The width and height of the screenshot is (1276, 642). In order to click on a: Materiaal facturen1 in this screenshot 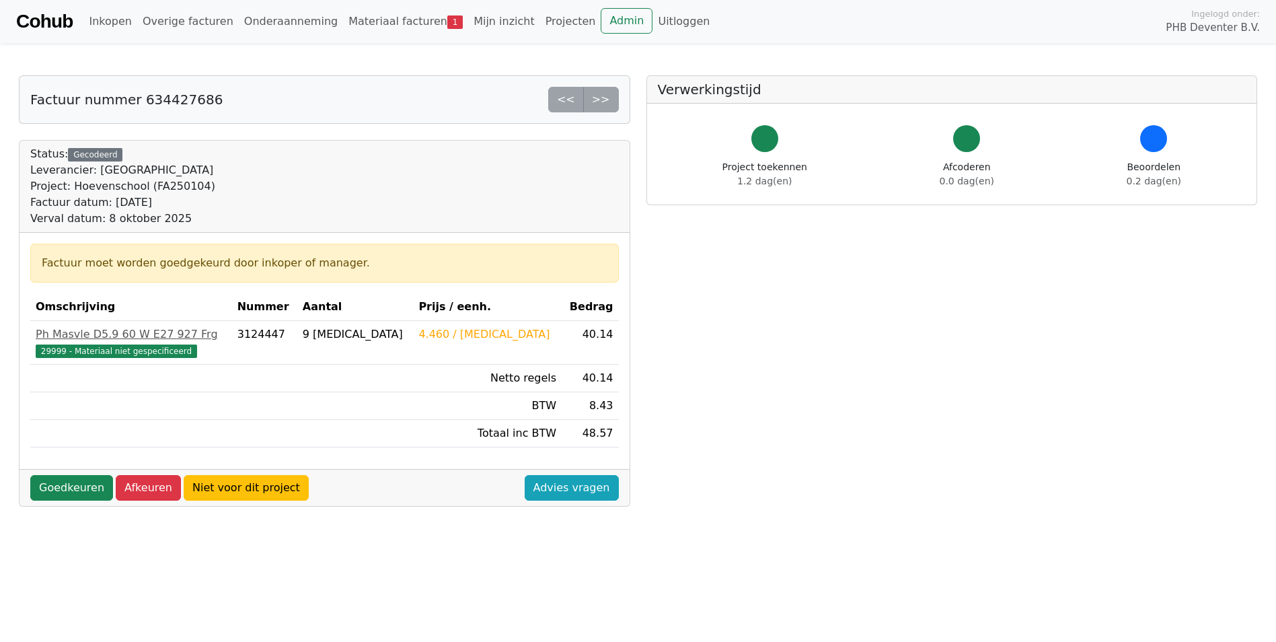, I will do `click(406, 22)`.